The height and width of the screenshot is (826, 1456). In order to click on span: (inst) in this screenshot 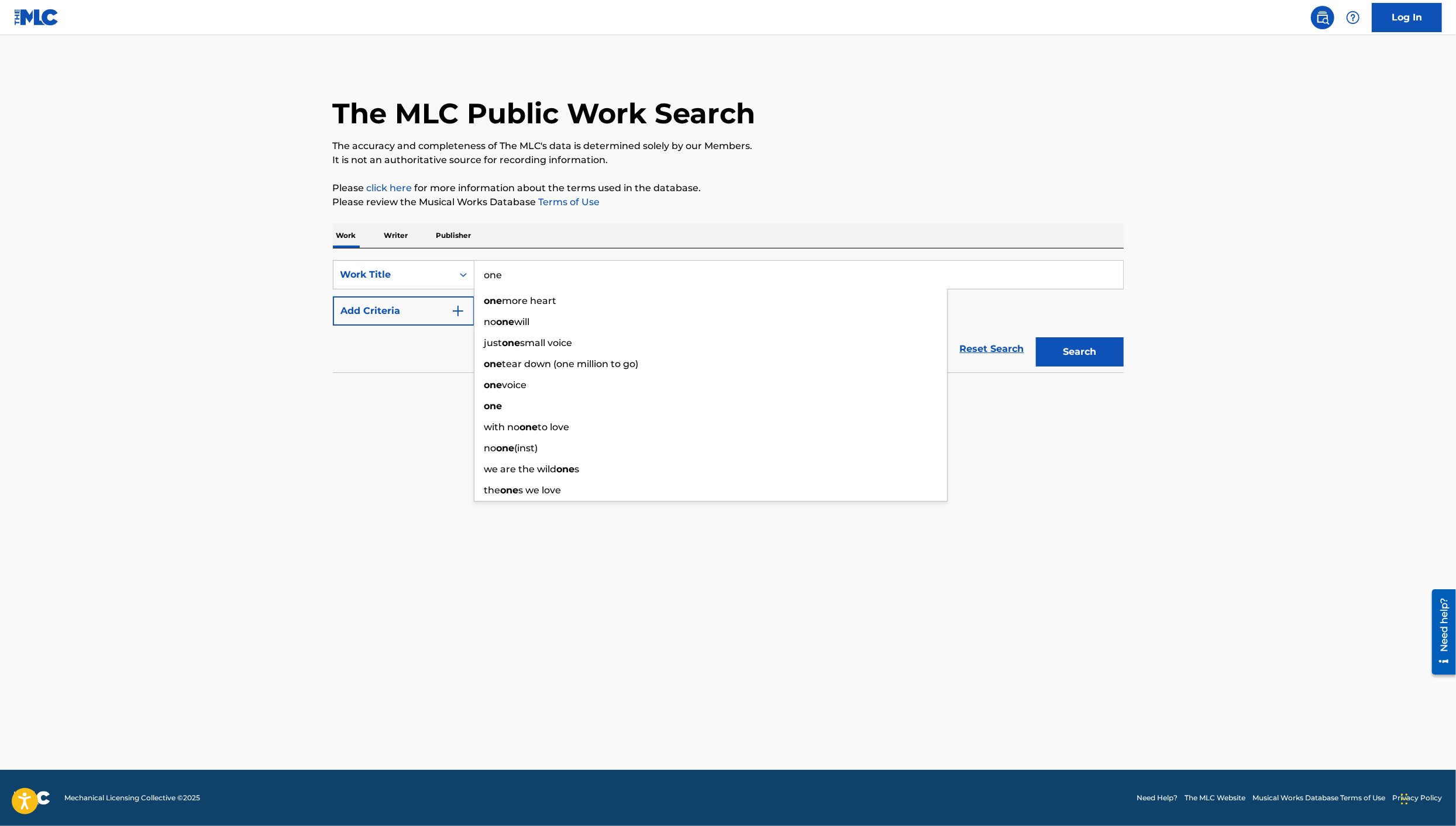, I will do `click(526, 448)`.